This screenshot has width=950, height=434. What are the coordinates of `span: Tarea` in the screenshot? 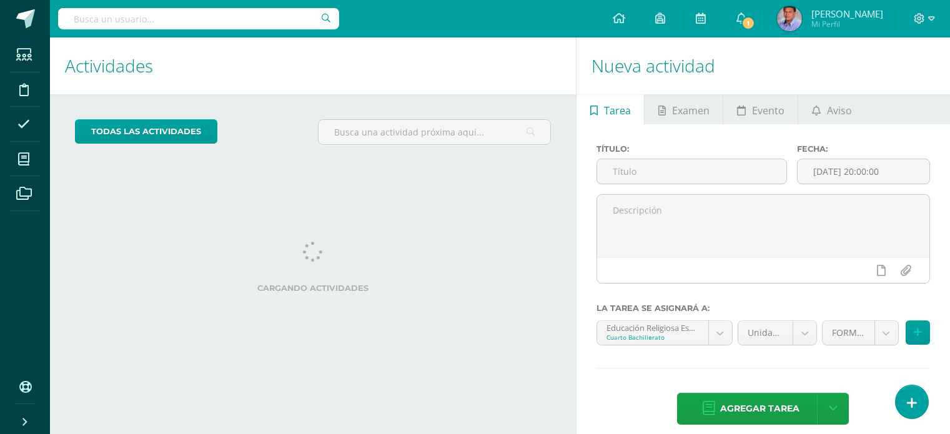 It's located at (617, 111).